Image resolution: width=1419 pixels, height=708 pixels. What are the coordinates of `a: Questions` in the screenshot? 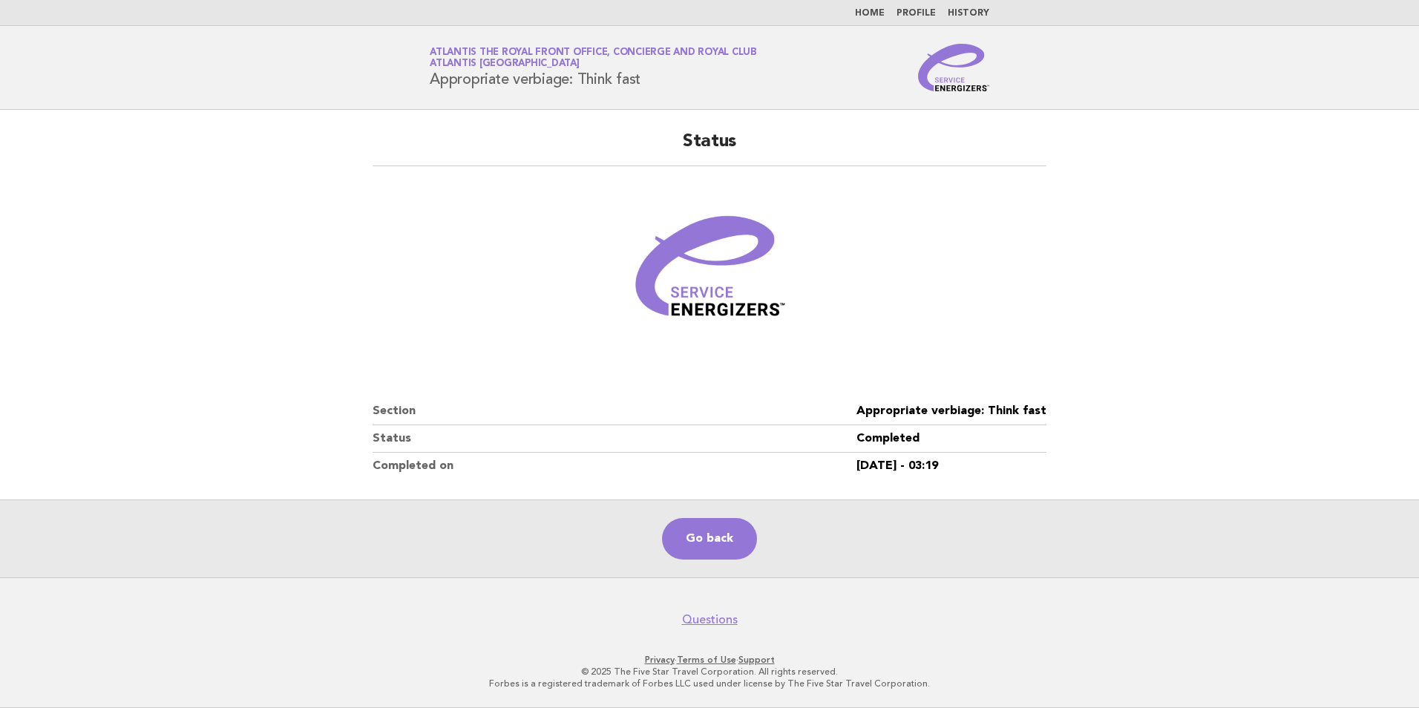 It's located at (709, 620).